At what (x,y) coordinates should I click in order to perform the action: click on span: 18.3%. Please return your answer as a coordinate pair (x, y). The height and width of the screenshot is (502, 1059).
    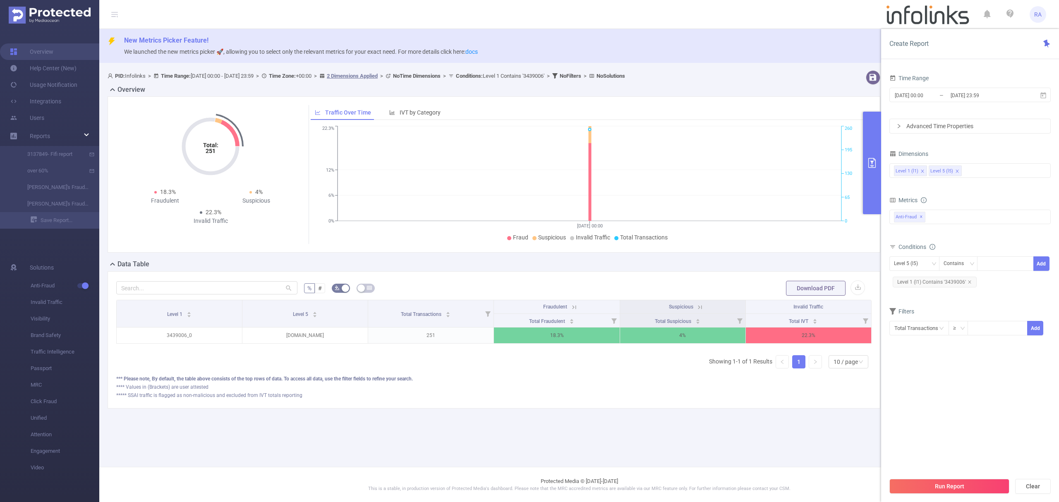
    Looking at the image, I should click on (168, 192).